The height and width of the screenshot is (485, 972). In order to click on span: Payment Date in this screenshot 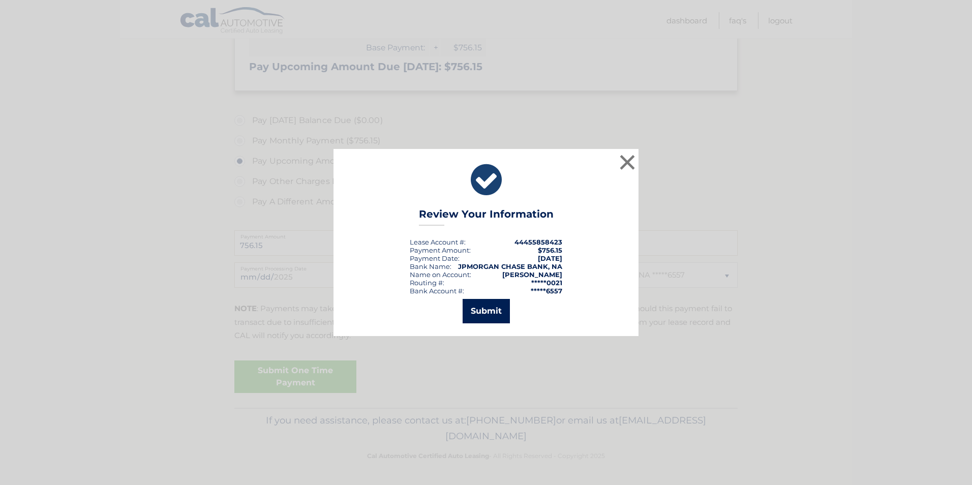, I will do `click(434, 258)`.